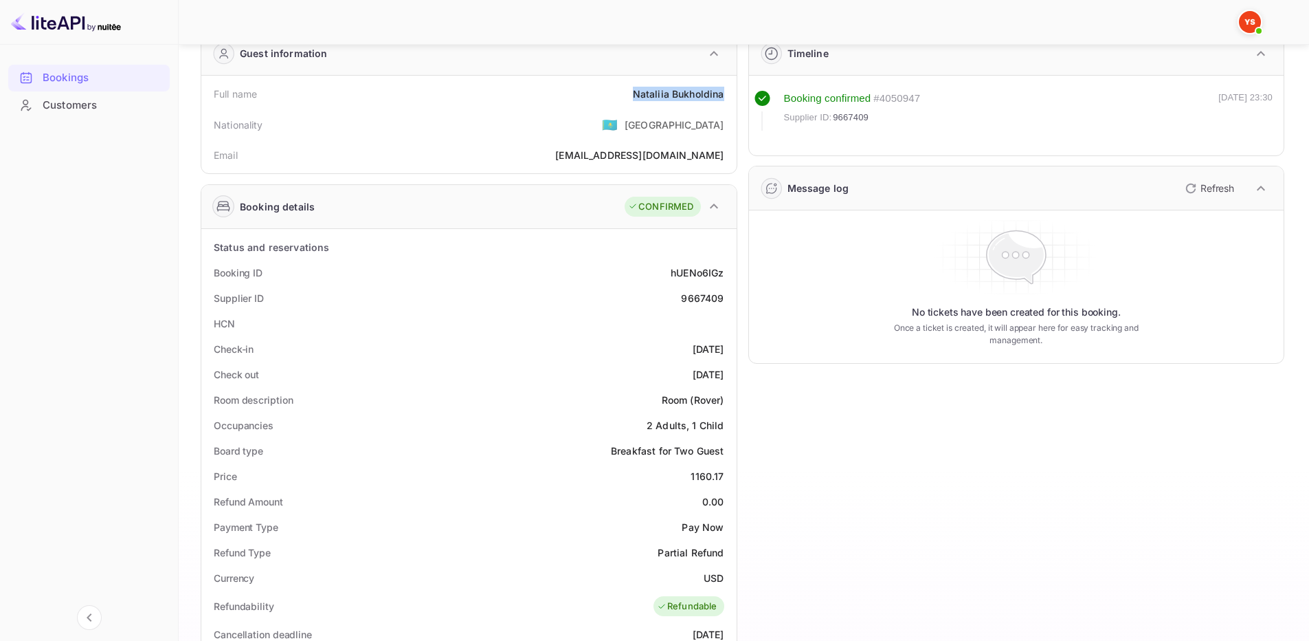 This screenshot has height=641, width=1309. What do you see at coordinates (1250, 22) in the screenshot?
I see `img: Yandex Support` at bounding box center [1250, 22].